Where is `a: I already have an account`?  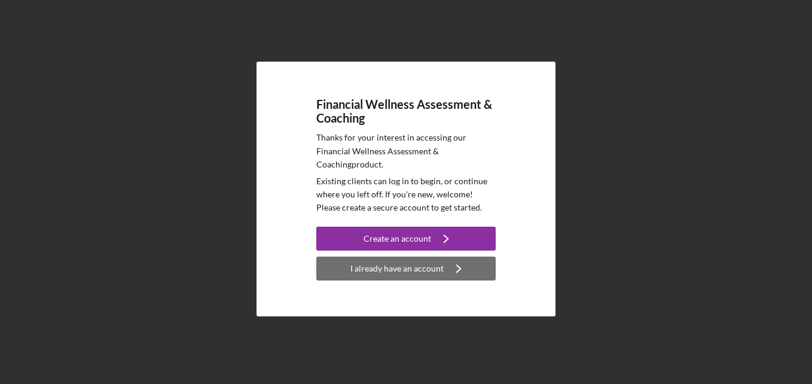
a: I already have an account is located at coordinates (406, 268).